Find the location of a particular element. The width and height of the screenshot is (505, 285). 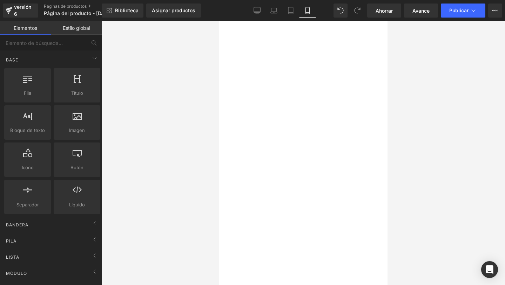

font: Biblioteca is located at coordinates (126, 10).